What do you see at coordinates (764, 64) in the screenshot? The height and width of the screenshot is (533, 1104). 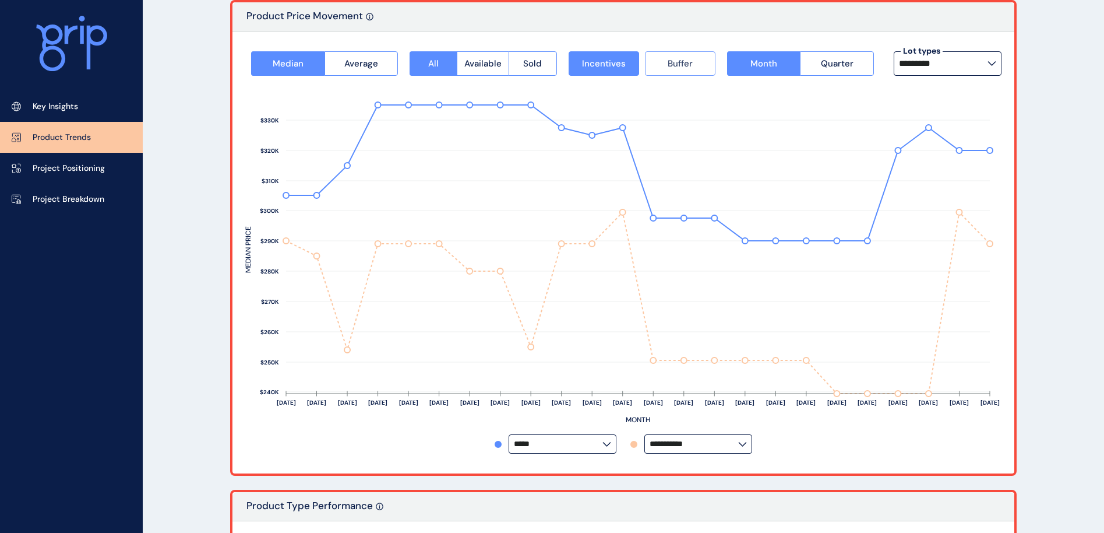 I see `button: Month` at bounding box center [764, 64].